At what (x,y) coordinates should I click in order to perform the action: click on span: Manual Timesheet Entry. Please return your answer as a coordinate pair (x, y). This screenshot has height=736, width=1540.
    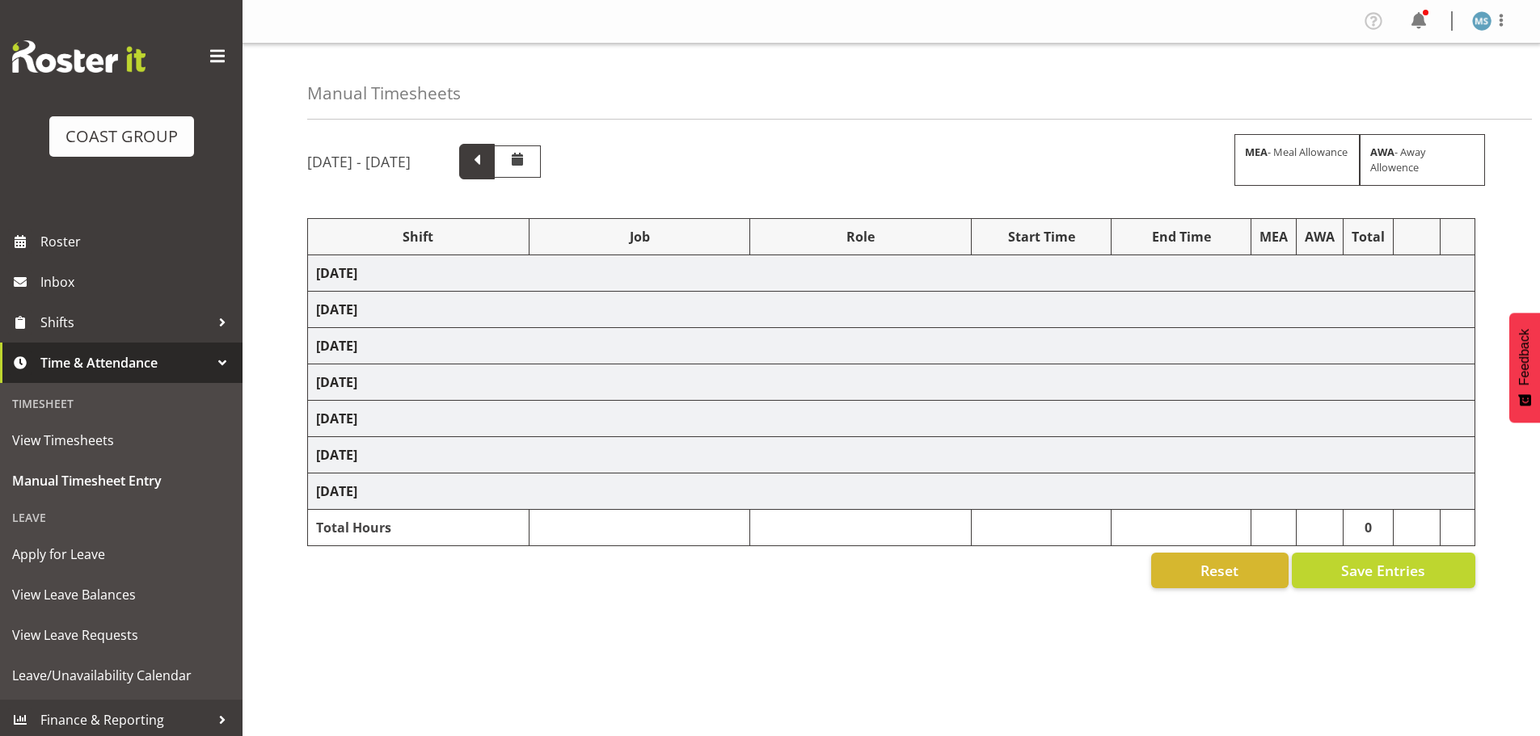
    Looking at the image, I should click on (121, 481).